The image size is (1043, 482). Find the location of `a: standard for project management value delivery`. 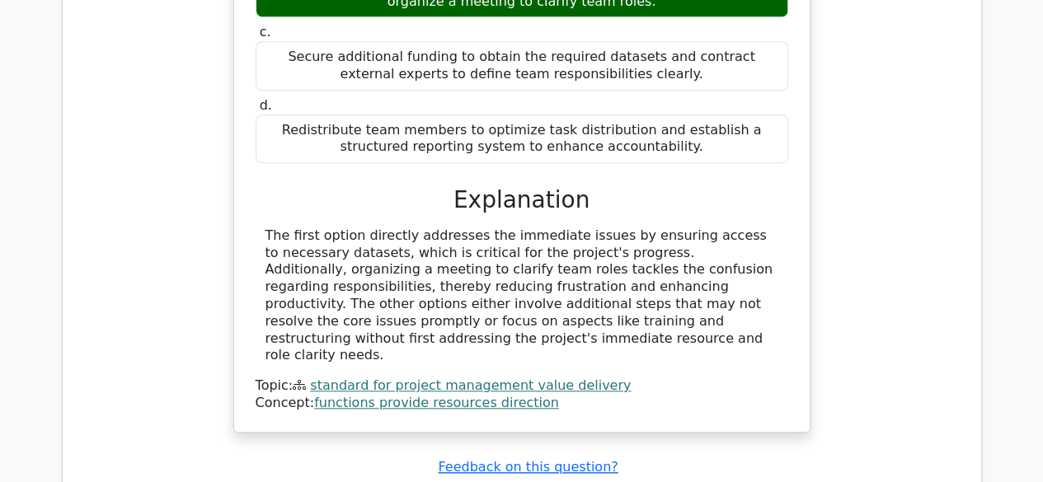

a: standard for project management value delivery is located at coordinates (470, 385).